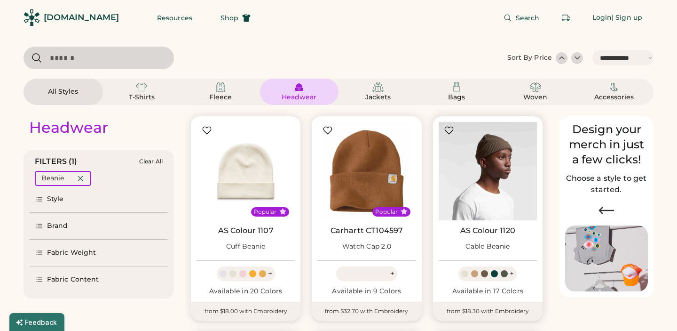 This screenshot has height=331, width=677. What do you see at coordinates (488, 291) in the screenshot?
I see `div: Available in 17 Colors` at bounding box center [488, 291].